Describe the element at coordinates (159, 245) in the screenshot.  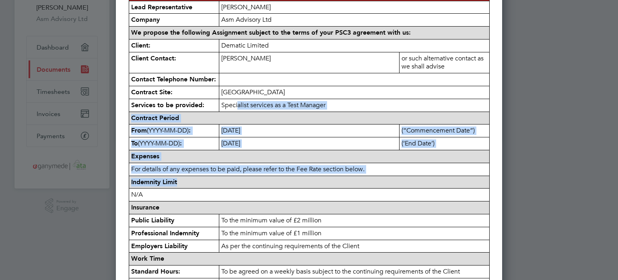
I see `strong: Employers Liability` at that location.